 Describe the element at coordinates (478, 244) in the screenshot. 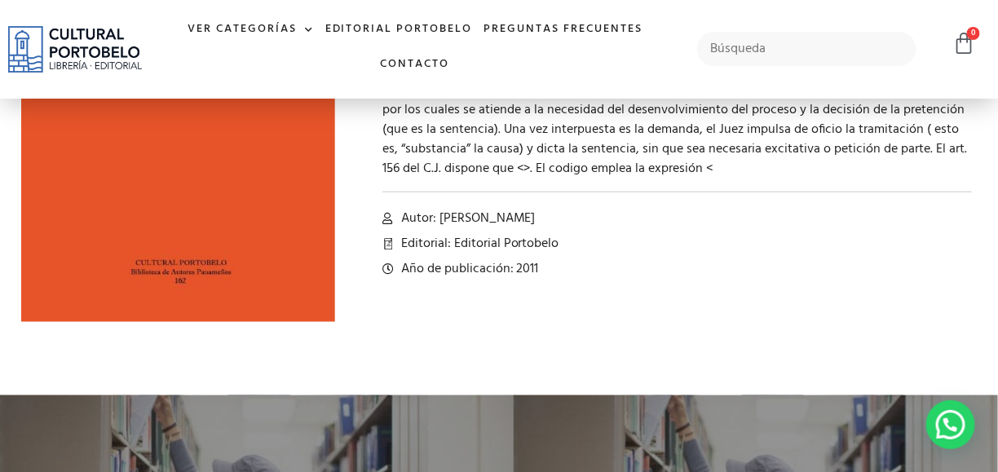

I see `span: Editorial: Editorial Portobelo` at that location.